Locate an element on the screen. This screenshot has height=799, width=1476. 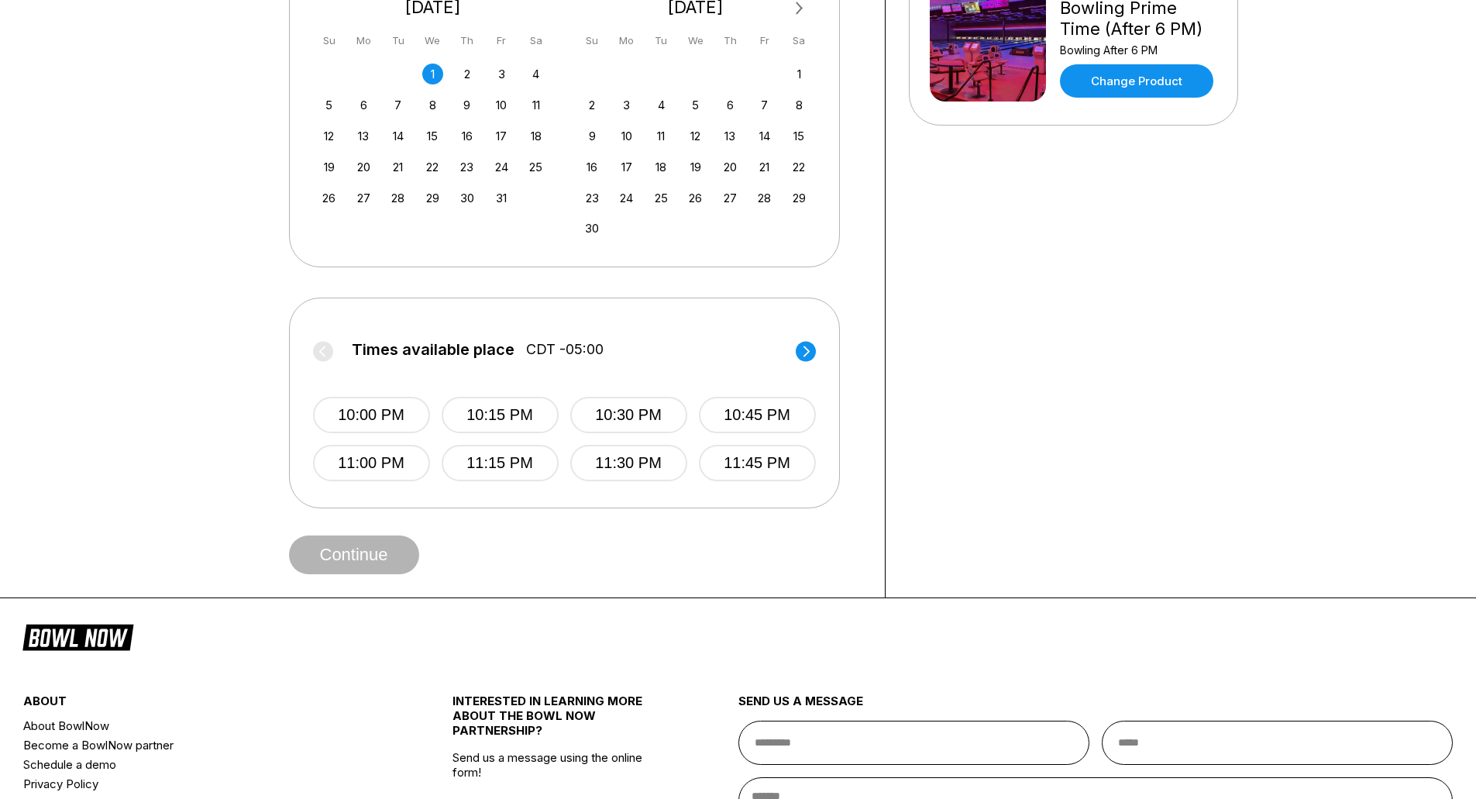
div: Choose Sunday, October 5th, 2025 is located at coordinates (329, 105).